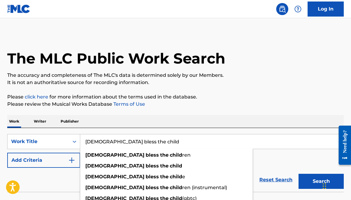 The image size is (351, 200). Describe the element at coordinates (14, 122) in the screenshot. I see `p: Work` at that location.